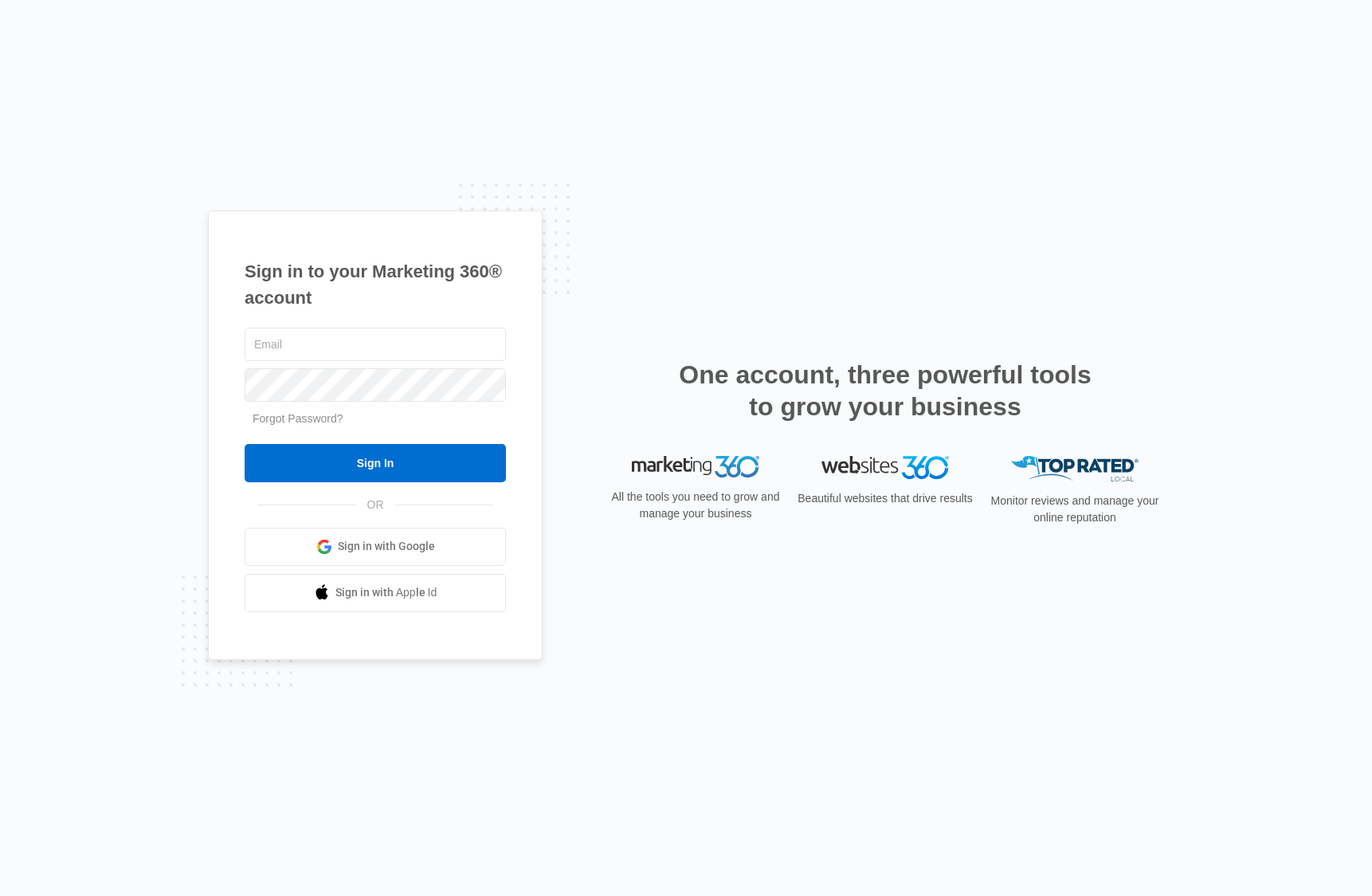 The image size is (1372, 896). Describe the element at coordinates (387, 592) in the screenshot. I see `span: Sign in with Apple Id` at that location.